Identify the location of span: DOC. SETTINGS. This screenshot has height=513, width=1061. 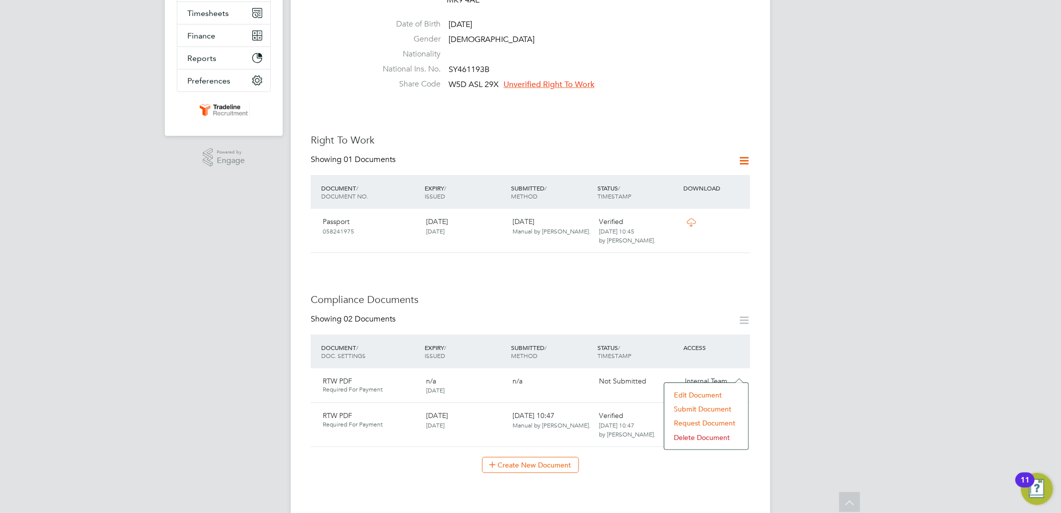
(343, 355).